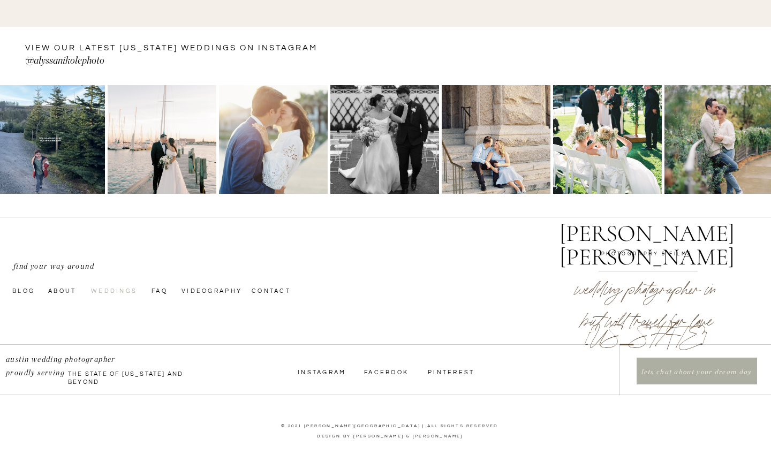  Describe the element at coordinates (116, 290) in the screenshot. I see `a: Weddings` at that location.